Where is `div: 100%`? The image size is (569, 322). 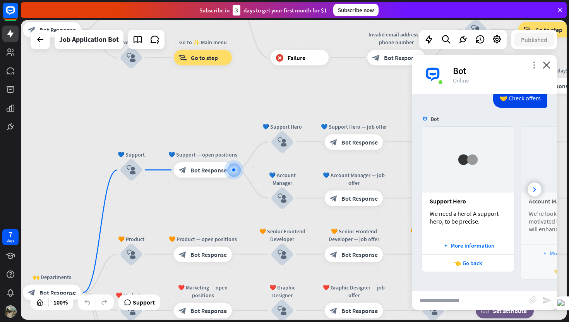 div: 100% is located at coordinates (60, 302).